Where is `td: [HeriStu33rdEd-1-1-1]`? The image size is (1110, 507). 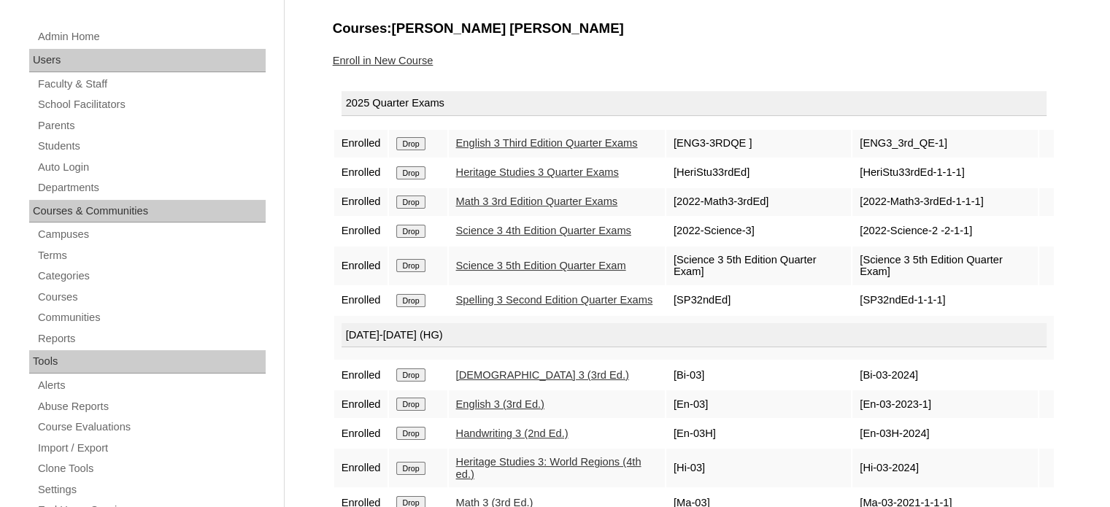
td: [HeriStu33rdEd-1-1-1] is located at coordinates (945, 173).